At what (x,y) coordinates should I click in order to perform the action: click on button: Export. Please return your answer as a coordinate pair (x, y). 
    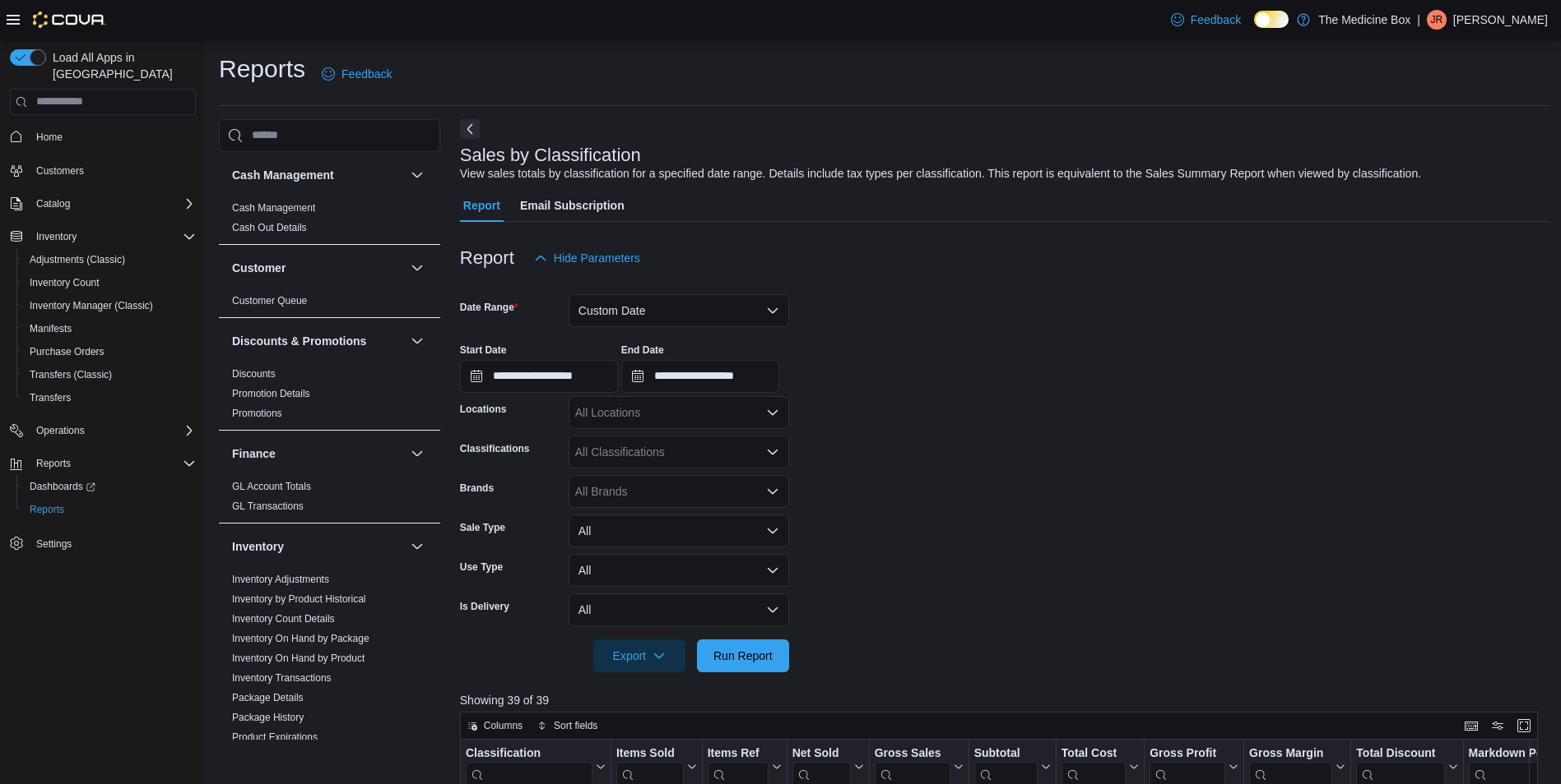
    Looking at the image, I should click on (639, 656).